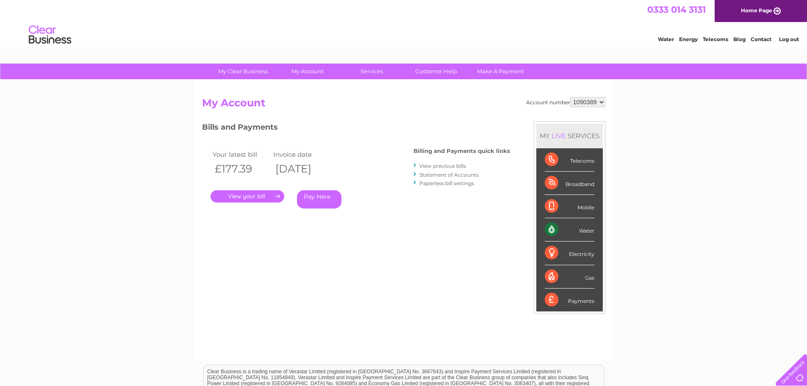 The width and height of the screenshot is (807, 386). Describe the element at coordinates (449, 175) in the screenshot. I see `a: Statement of Accounts` at that location.